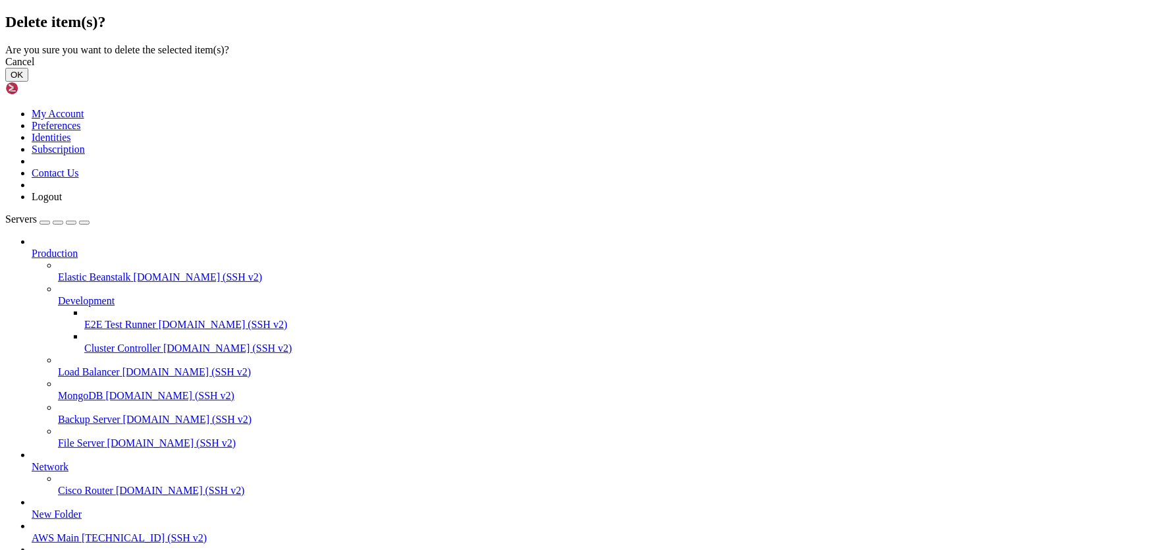 The width and height of the screenshot is (1149, 550). What do you see at coordinates (86, 490) in the screenshot?
I see `span: Cisco Router` at bounding box center [86, 490].